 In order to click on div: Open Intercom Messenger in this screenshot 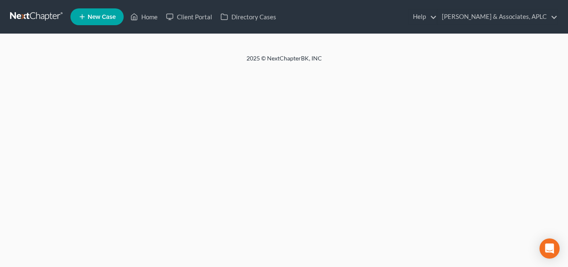, I will do `click(550, 248)`.